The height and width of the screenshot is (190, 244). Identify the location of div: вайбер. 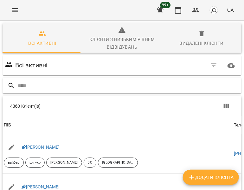
(14, 162).